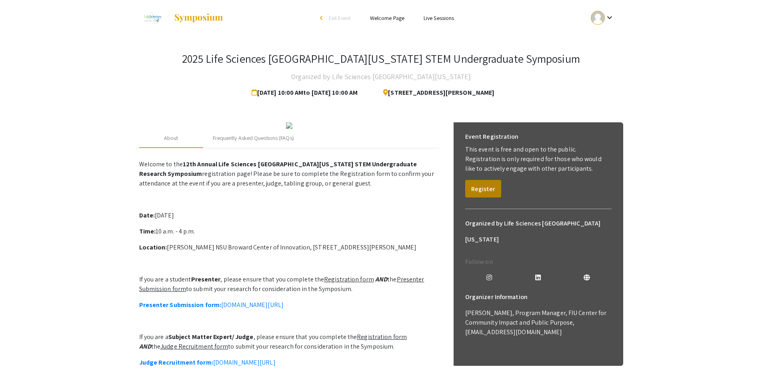 Image resolution: width=762 pixels, height=381 pixels. I want to click on div: arrow_back_ios, so click(322, 18).